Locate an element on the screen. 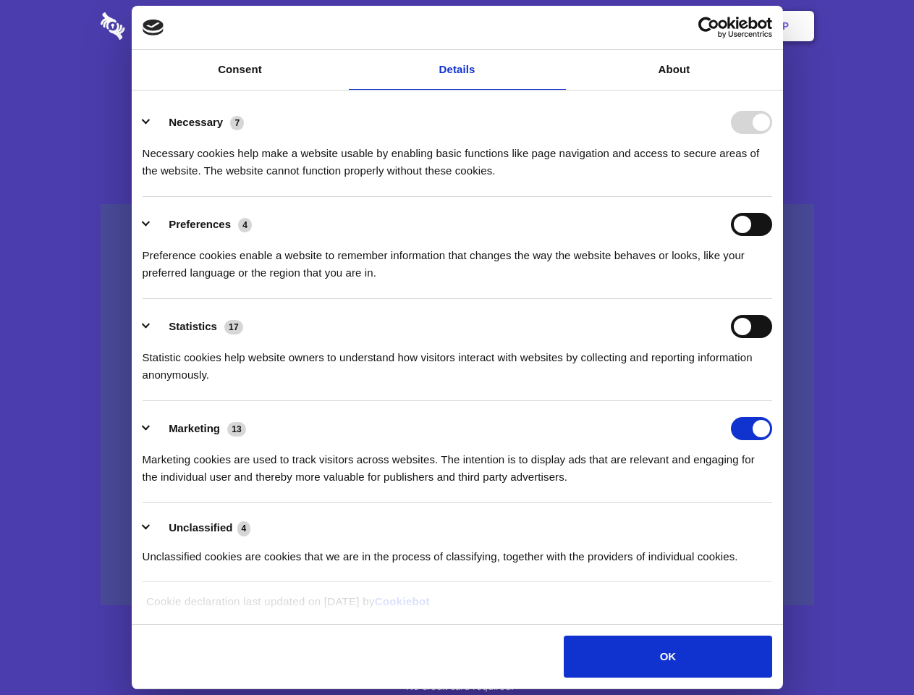 The height and width of the screenshot is (695, 914). h4: Auto-redaction of sensitive data, encrypted data sharing and self-destructing private chats. Shar... is located at coordinates (457, 156).